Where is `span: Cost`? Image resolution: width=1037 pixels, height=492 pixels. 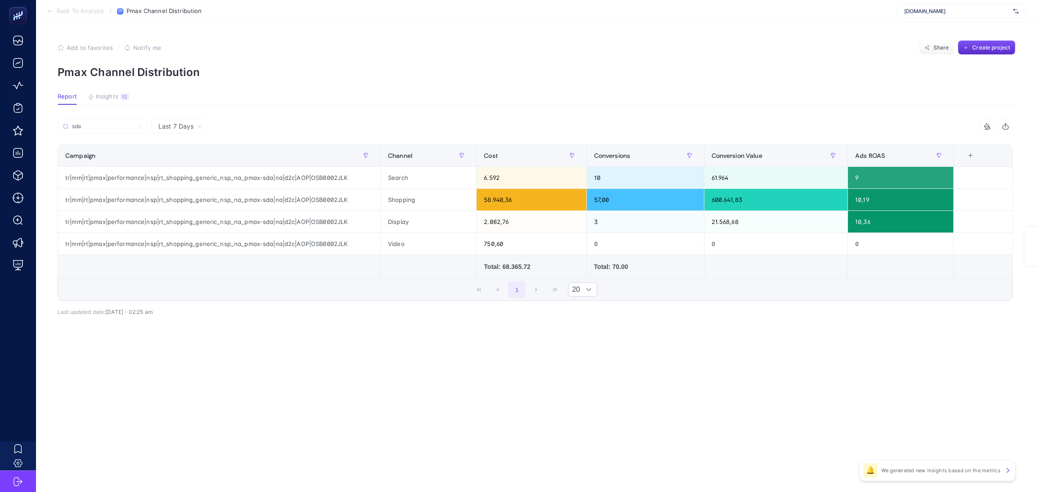 span: Cost is located at coordinates (491, 156).